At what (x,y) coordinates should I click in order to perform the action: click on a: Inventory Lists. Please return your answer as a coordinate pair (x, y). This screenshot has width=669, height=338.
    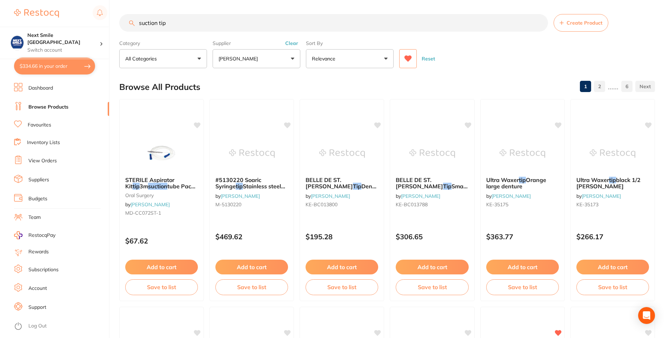
    Looking at the image, I should click on (44, 143).